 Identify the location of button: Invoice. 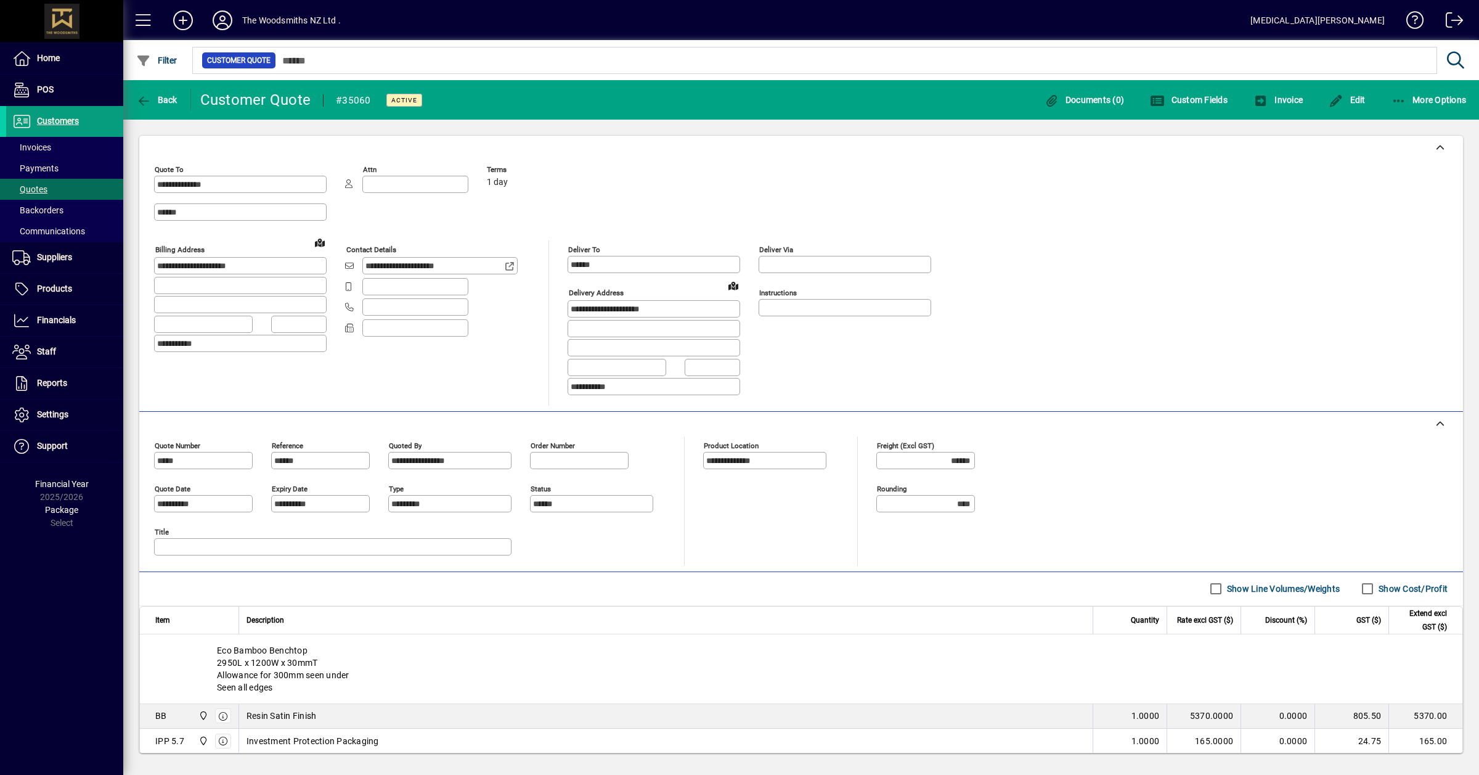
(1278, 100).